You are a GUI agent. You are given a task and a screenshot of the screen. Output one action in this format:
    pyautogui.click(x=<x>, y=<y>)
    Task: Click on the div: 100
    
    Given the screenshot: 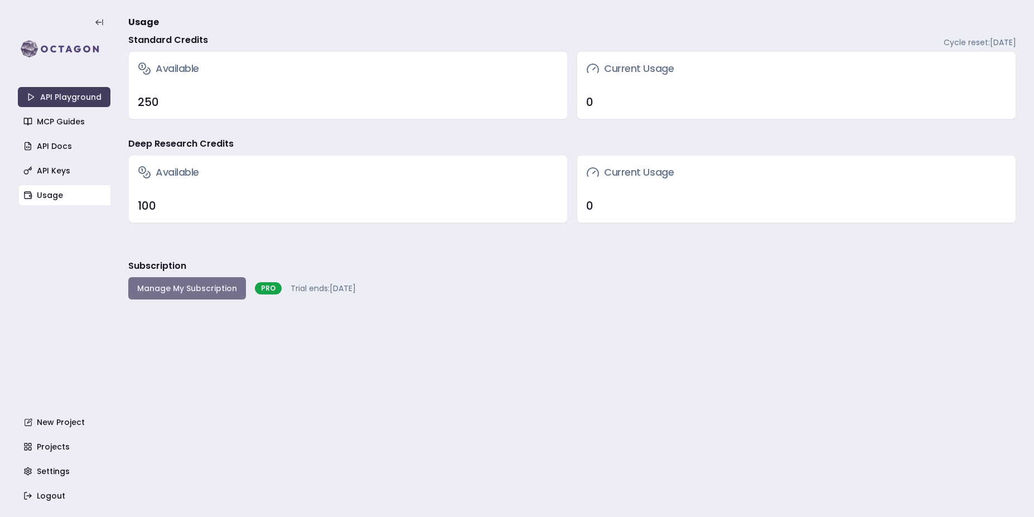 What is the action you would take?
    pyautogui.click(x=348, y=206)
    